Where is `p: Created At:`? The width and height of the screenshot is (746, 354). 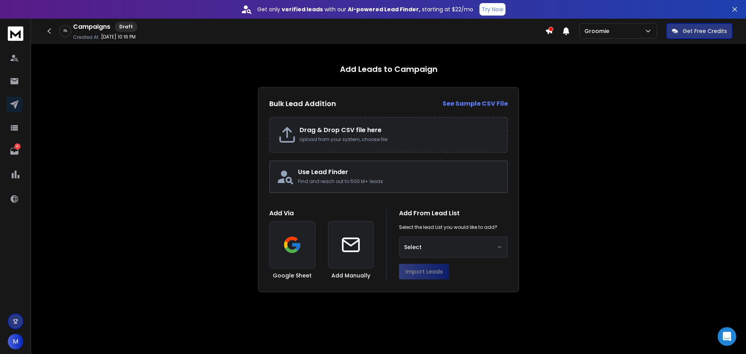
p: Created At: is located at coordinates (86, 37).